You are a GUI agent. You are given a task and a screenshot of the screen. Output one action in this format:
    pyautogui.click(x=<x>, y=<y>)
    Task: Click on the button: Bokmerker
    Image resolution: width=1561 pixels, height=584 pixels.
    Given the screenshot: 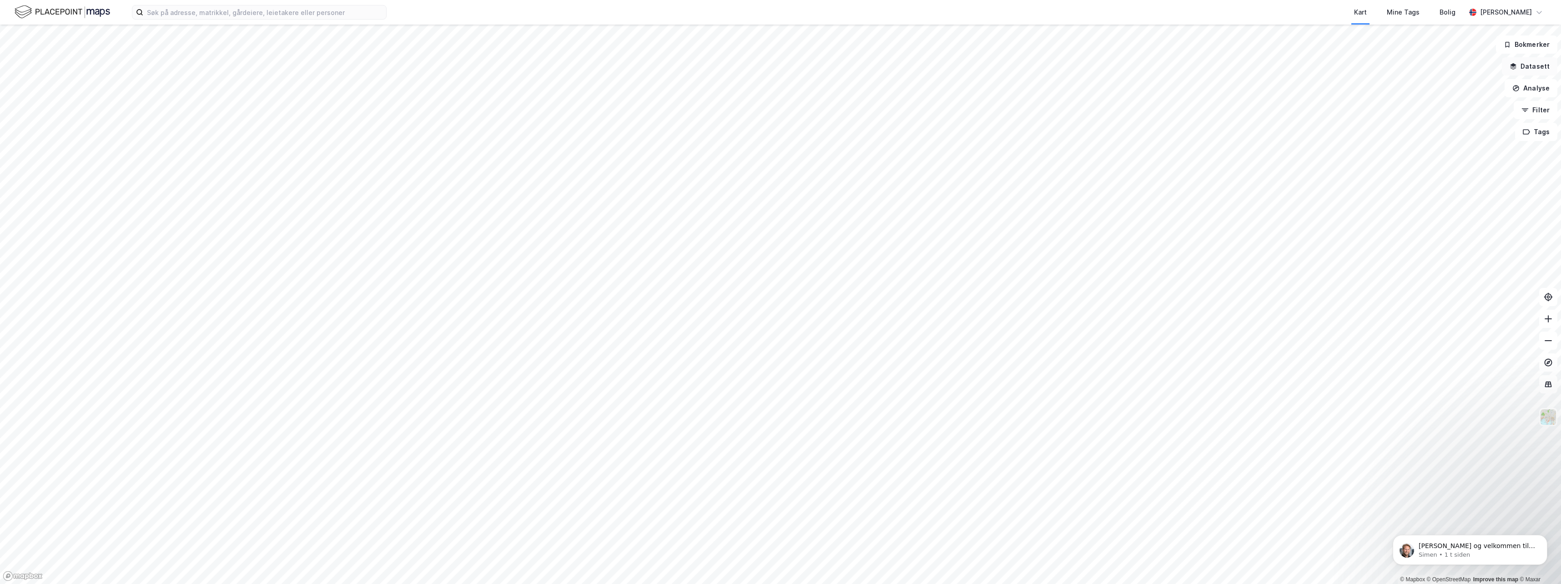 What is the action you would take?
    pyautogui.click(x=1526, y=45)
    